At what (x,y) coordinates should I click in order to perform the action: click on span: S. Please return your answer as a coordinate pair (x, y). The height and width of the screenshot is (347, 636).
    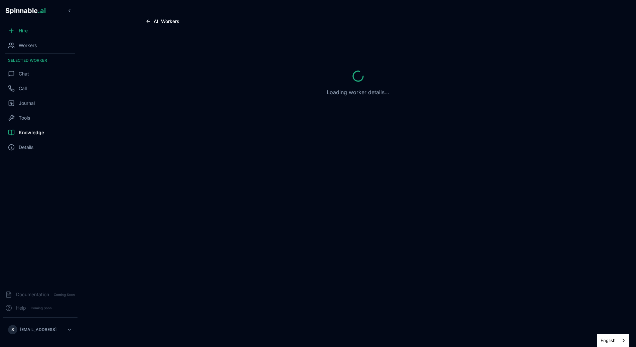
    Looking at the image, I should click on (13, 330).